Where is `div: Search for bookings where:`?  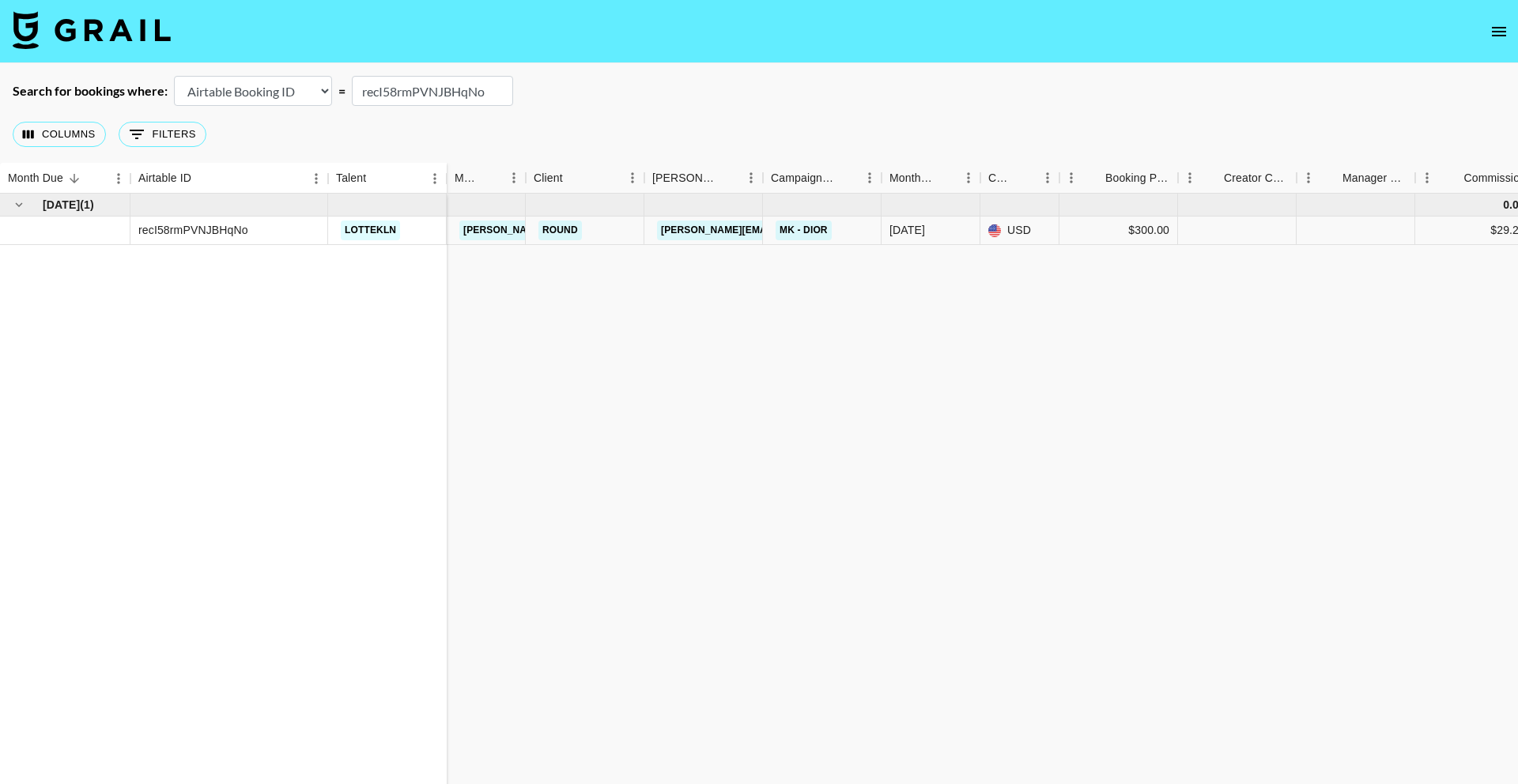 div: Search for bookings where: is located at coordinates (90, 91).